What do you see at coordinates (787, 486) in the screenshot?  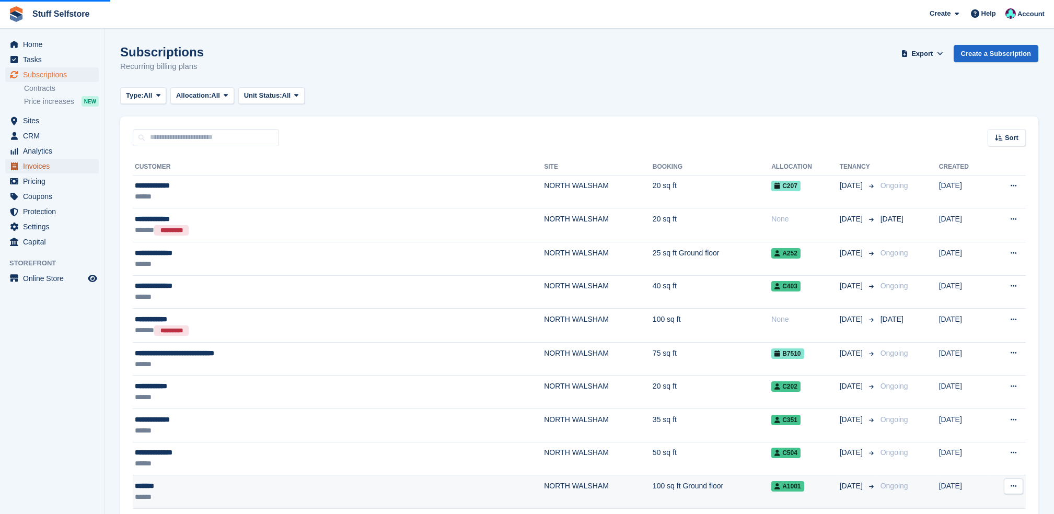 I see `span: A1001` at bounding box center [787, 486].